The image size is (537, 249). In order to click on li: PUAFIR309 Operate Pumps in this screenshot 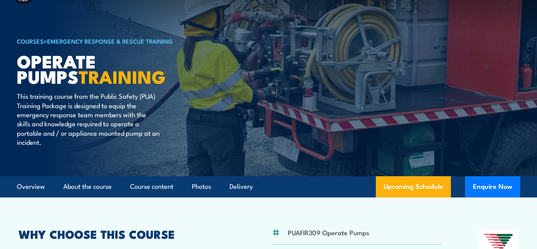, I will do `click(328, 232)`.